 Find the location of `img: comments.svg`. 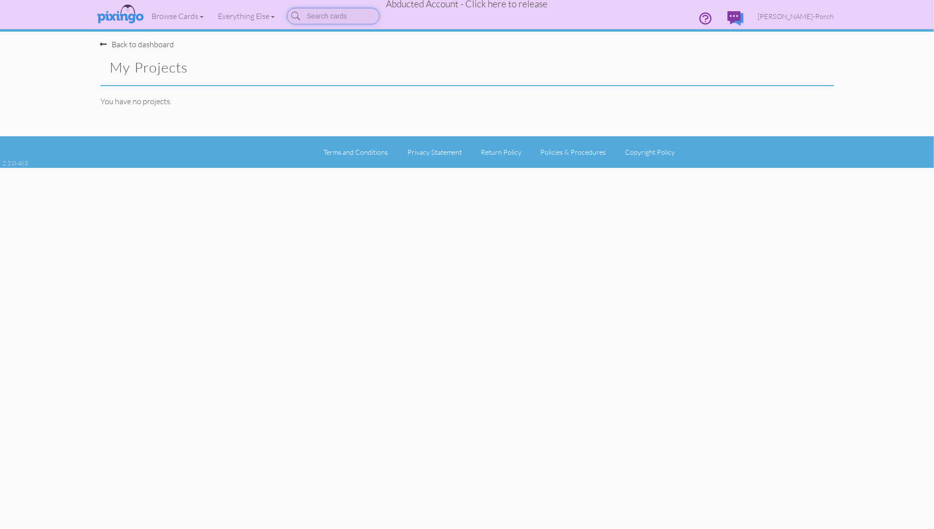

img: comments.svg is located at coordinates (735, 19).